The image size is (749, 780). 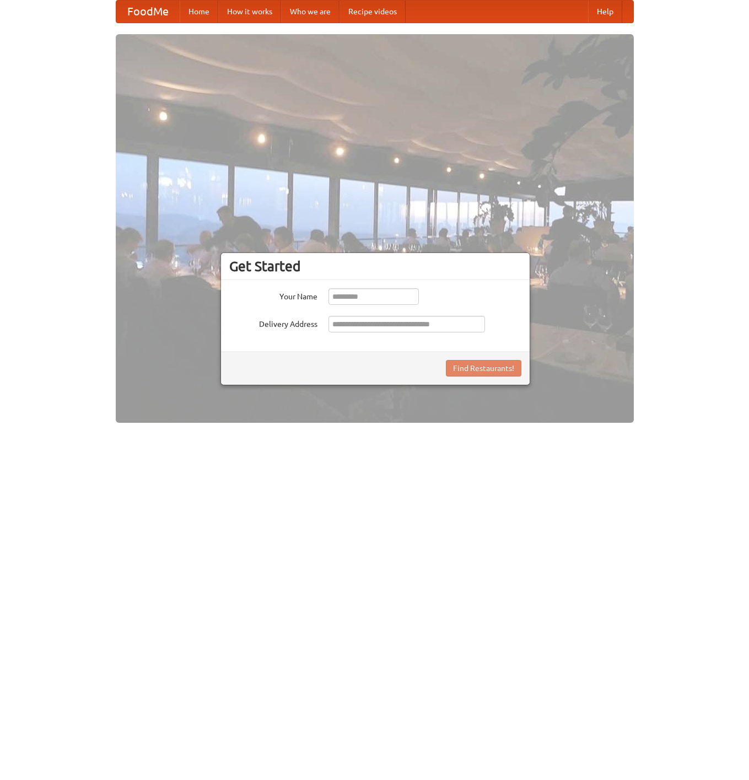 I want to click on a: FoodMe, so click(x=148, y=12).